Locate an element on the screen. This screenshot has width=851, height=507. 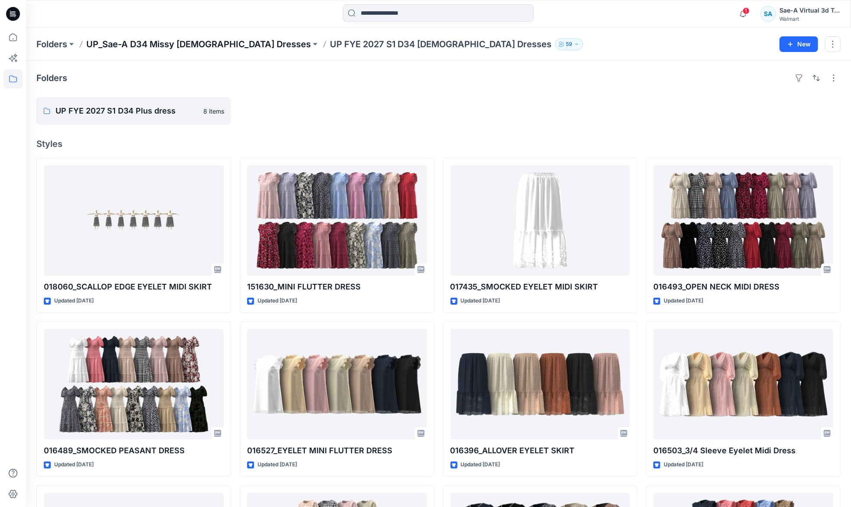
div: Sae-A Virtual 3d Team is located at coordinates (810, 10).